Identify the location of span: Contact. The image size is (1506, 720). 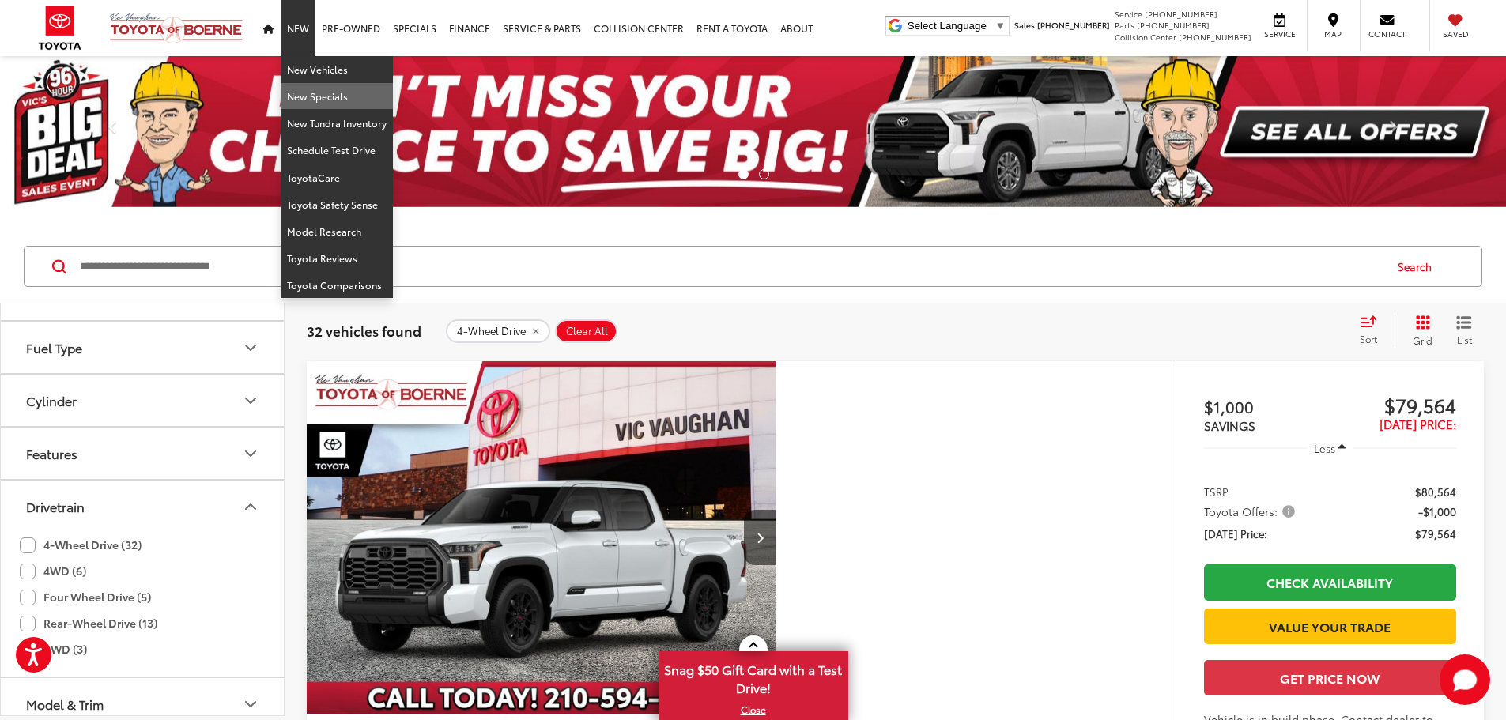
(1387, 34).